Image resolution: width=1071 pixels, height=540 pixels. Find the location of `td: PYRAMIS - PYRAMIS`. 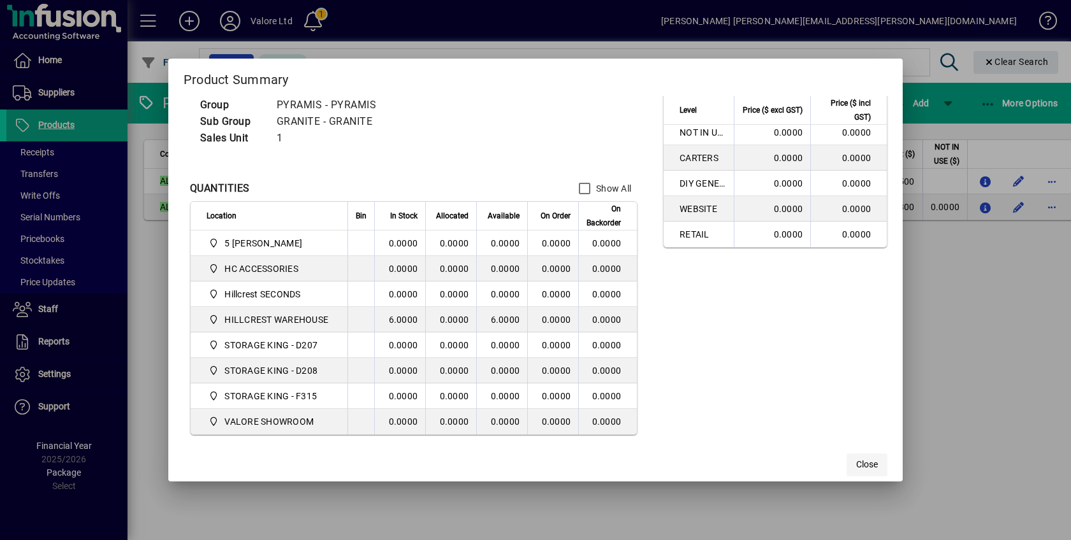

td: PYRAMIS - PYRAMIS is located at coordinates (380, 105).